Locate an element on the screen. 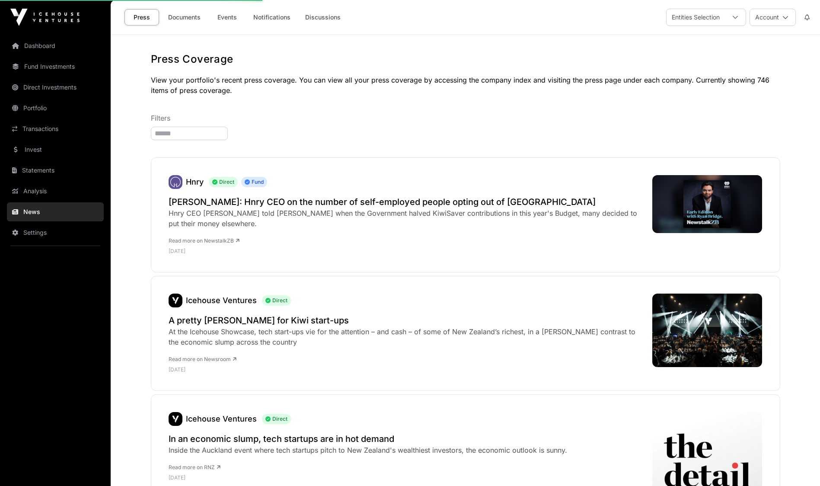 The height and width of the screenshot is (486, 820). a: Statements is located at coordinates (55, 170).